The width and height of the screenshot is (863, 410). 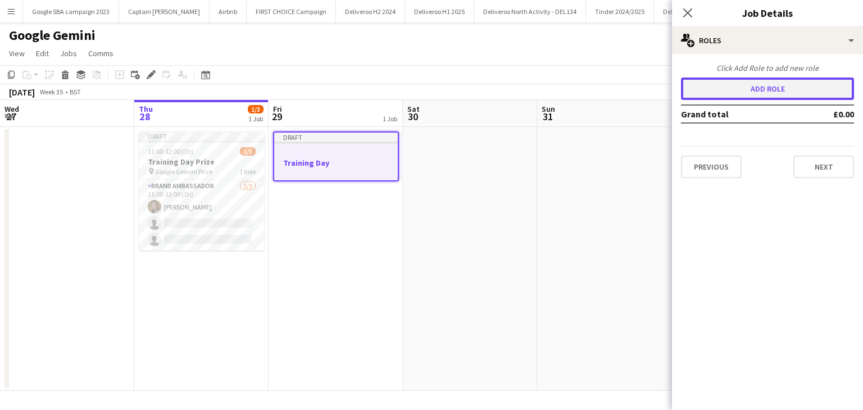 What do you see at coordinates (145, 116) in the screenshot?
I see `span: 28` at bounding box center [145, 116].